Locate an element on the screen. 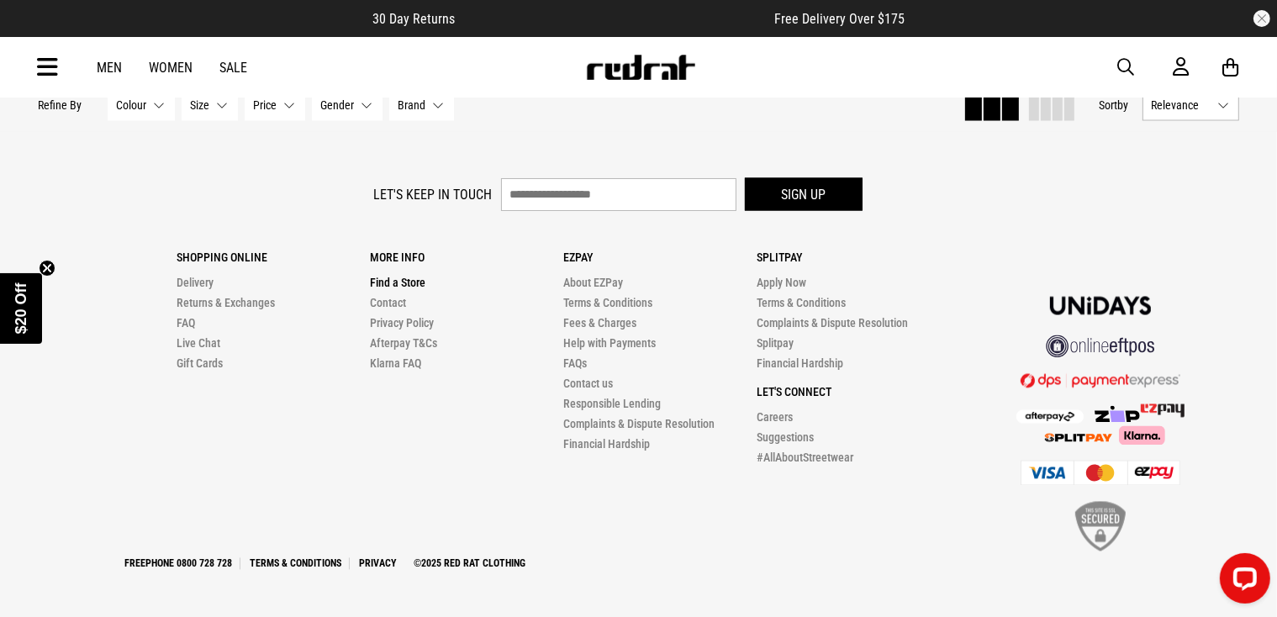  span: Price is located at coordinates (266, 105).